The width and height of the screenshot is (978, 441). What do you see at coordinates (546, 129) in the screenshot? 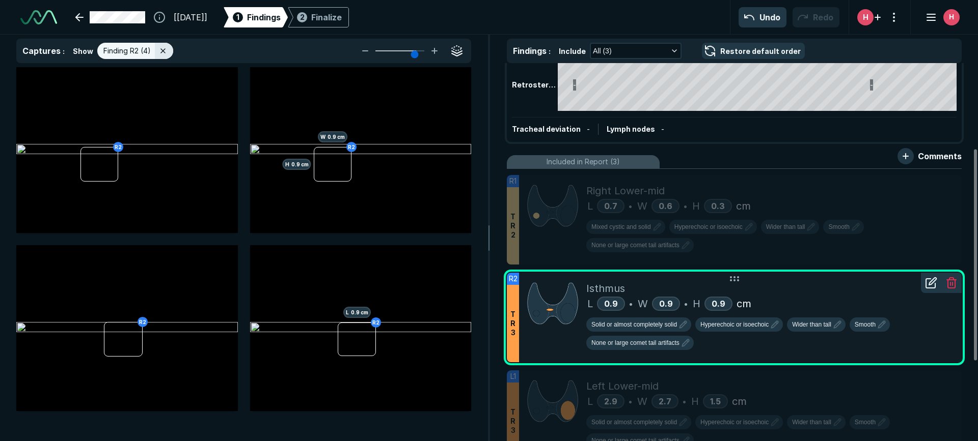
I see `span: Tracheal deviation` at bounding box center [546, 129].